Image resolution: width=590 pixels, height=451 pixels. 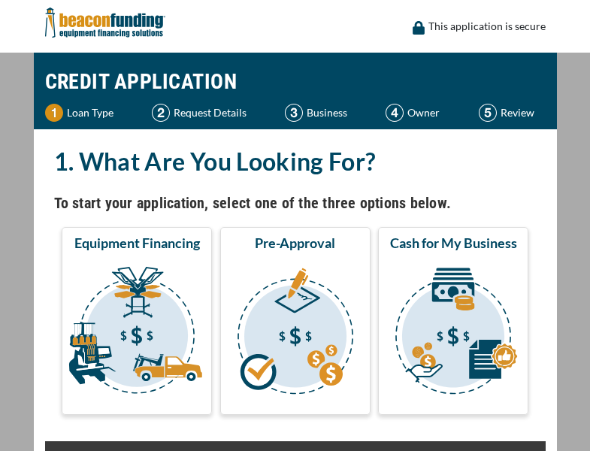 I want to click on img: Step 3, so click(x=294, y=113).